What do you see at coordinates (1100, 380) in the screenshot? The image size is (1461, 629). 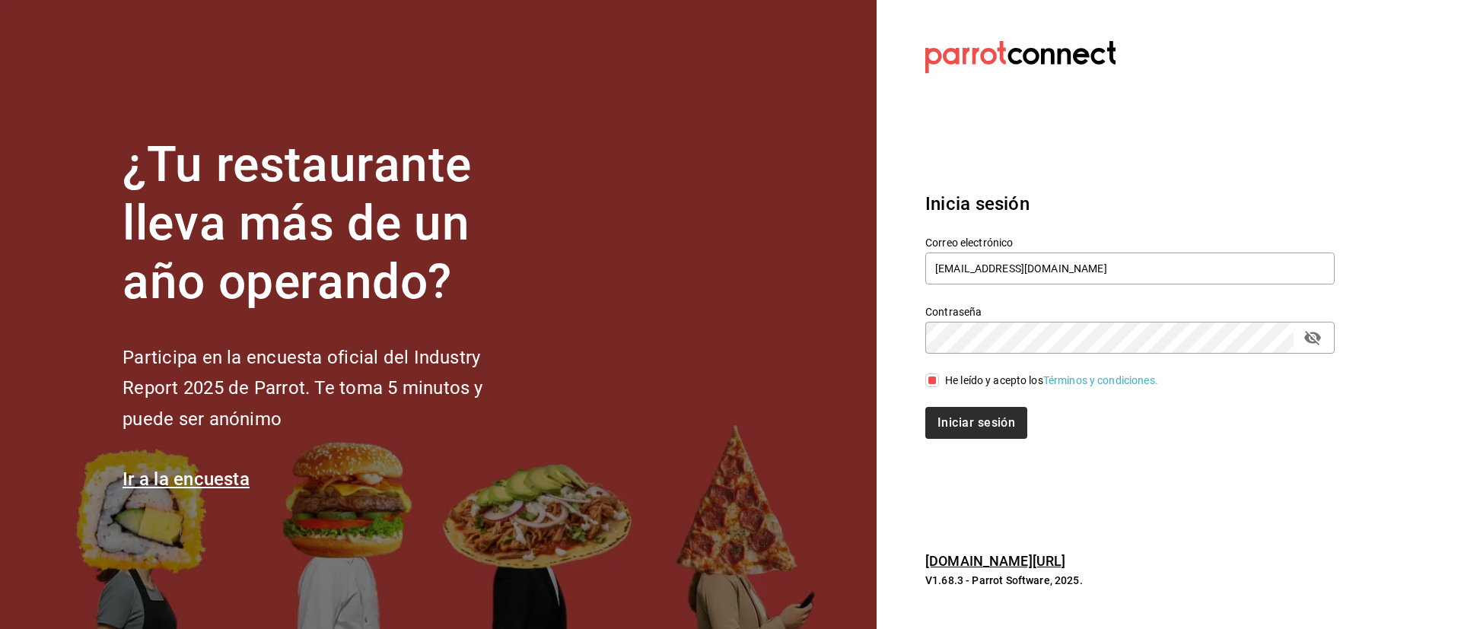 I see `a: Términos y condiciones.` at bounding box center [1100, 380].